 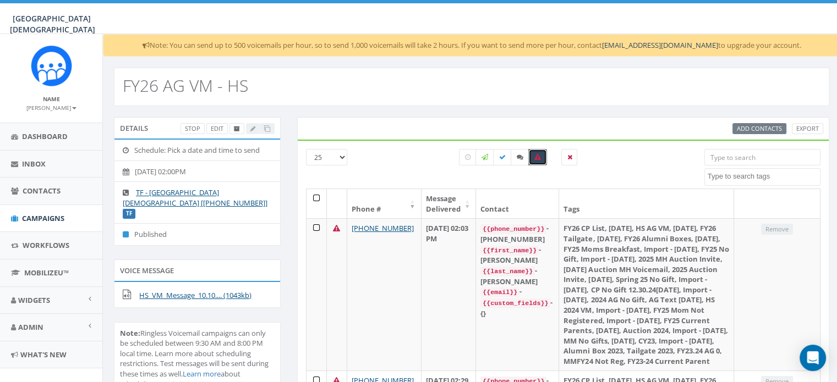 What do you see at coordinates (51, 99) in the screenshot?
I see `small: Name` at bounding box center [51, 99].